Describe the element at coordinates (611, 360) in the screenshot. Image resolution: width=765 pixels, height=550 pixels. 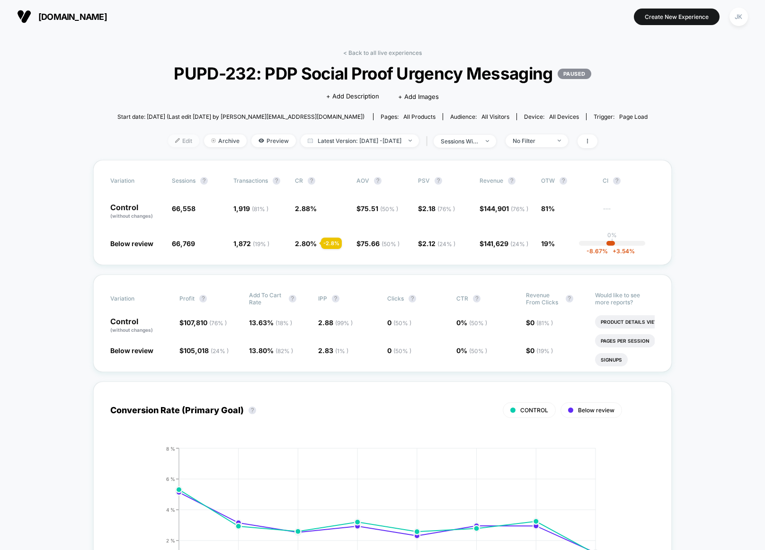
I see `li: Signups` at that location.